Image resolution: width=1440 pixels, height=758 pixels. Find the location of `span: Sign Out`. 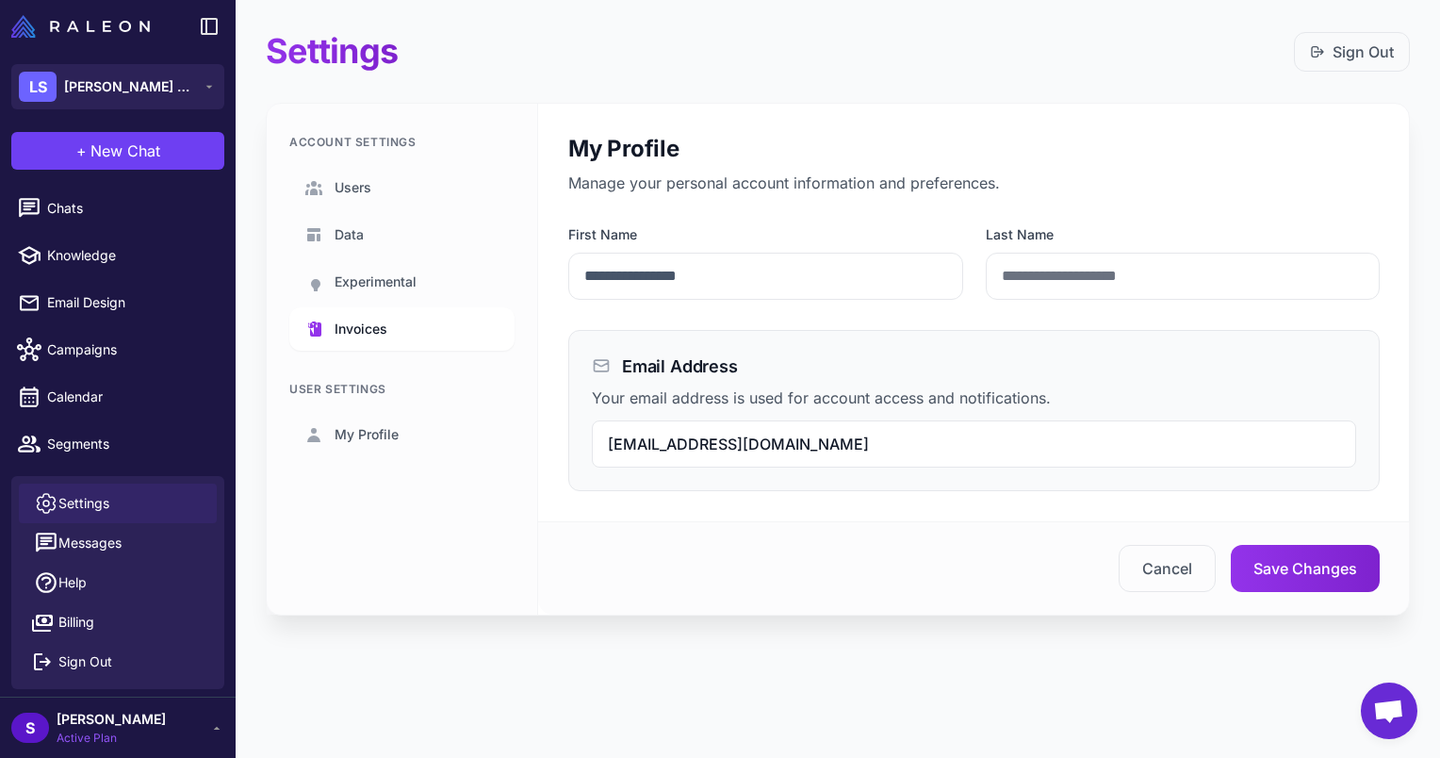

span: Sign Out is located at coordinates (85, 662).